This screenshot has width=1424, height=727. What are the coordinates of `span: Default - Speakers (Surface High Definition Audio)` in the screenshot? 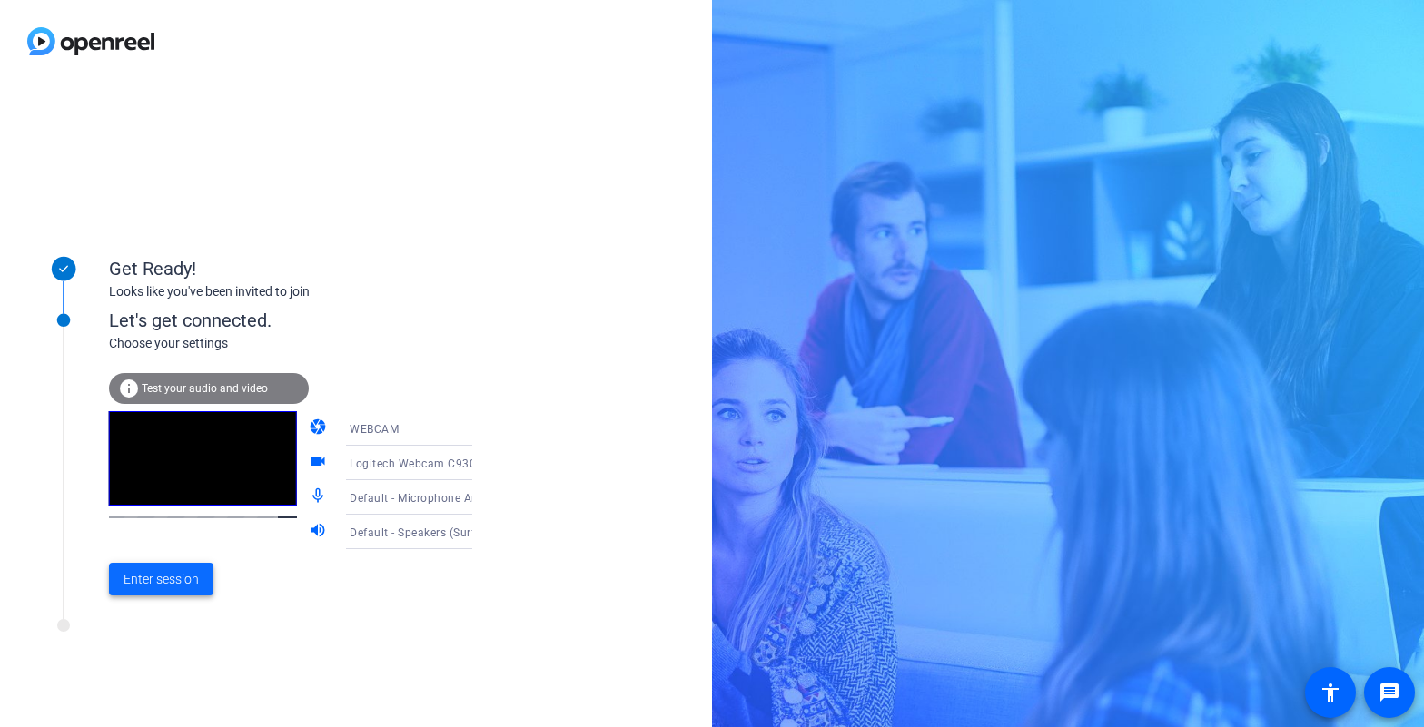 It's located at (482, 532).